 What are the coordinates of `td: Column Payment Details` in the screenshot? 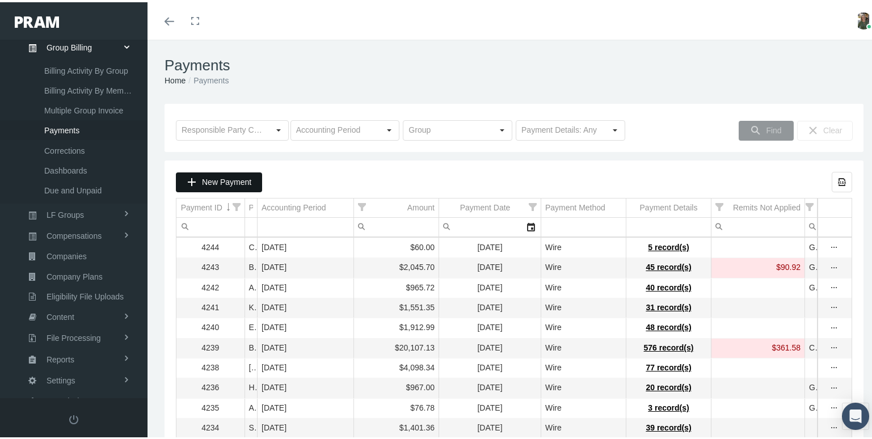 It's located at (669, 206).